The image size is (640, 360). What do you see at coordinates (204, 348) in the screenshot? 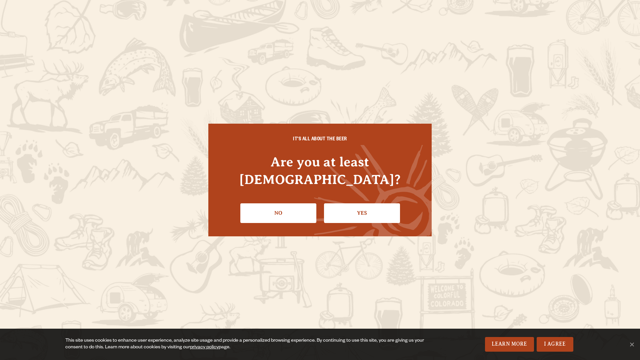
I see `a: privacy policy` at bounding box center [204, 348].